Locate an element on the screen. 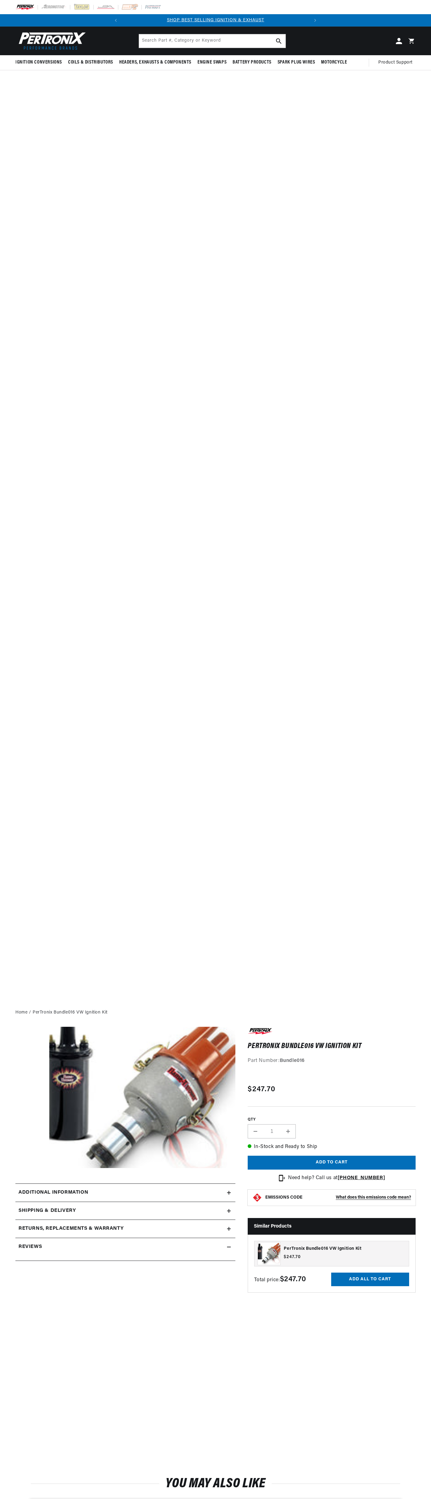  summary: Spark Plug Wires is located at coordinates (297, 62).